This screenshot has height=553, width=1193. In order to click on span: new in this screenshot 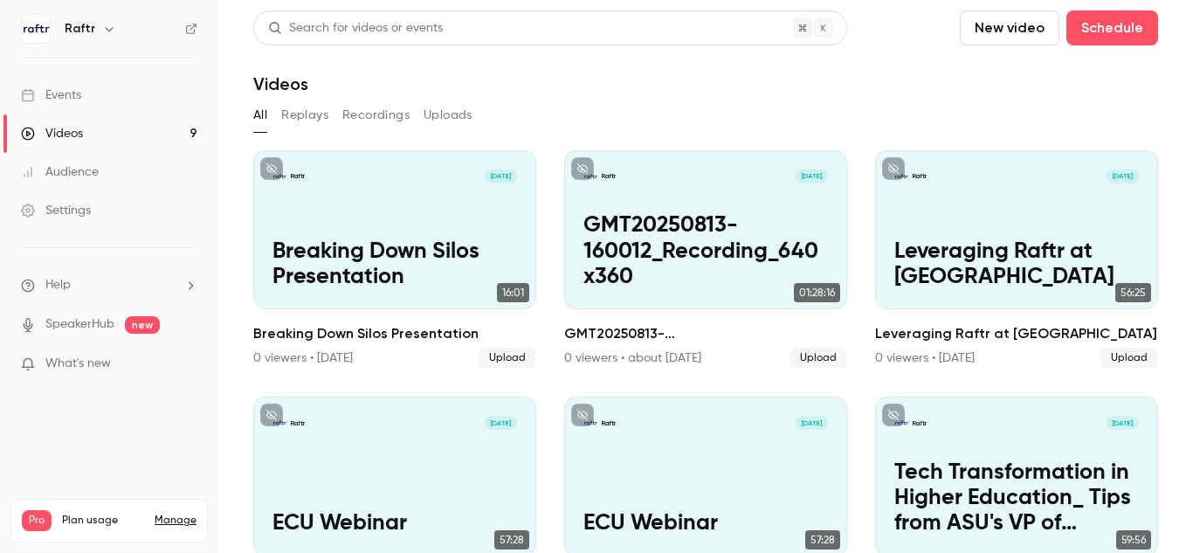, I will do `click(142, 325)`.